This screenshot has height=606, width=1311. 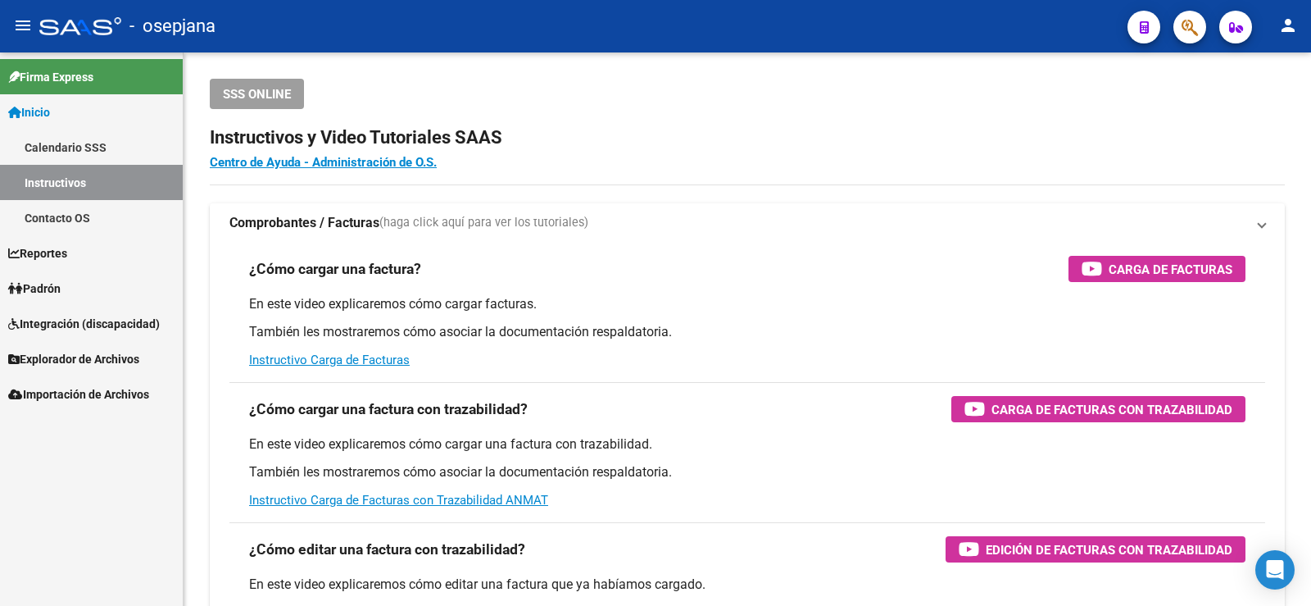 What do you see at coordinates (1170, 269) in the screenshot?
I see `span: Carga de Facturas` at bounding box center [1170, 269].